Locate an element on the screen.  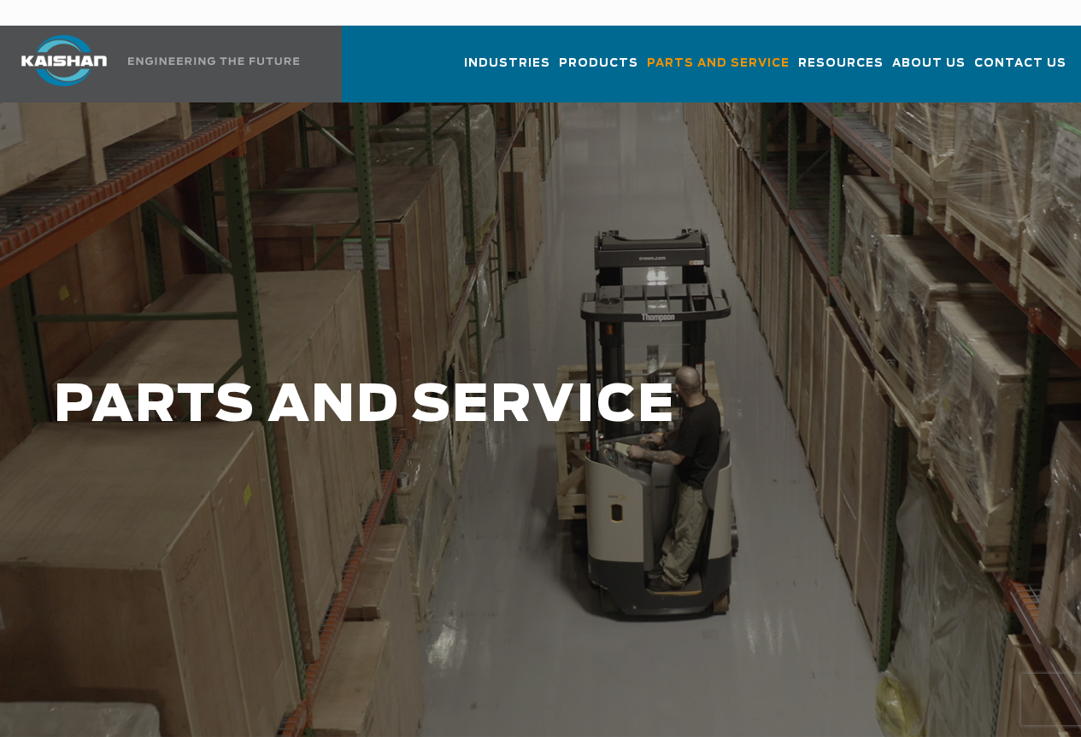
span: Products is located at coordinates (598, 63).